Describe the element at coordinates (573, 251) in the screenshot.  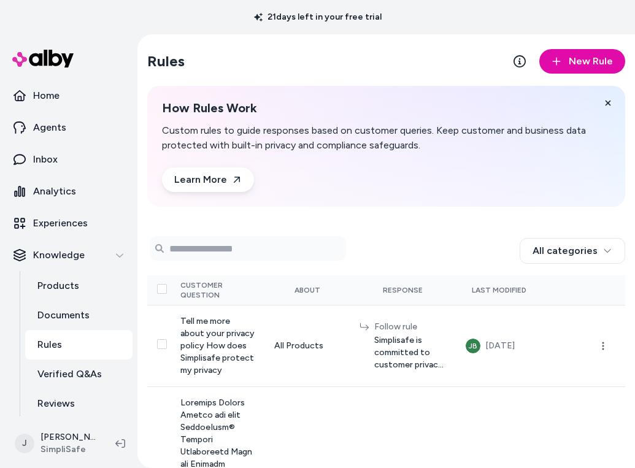
I see `button: All categories` at that location.